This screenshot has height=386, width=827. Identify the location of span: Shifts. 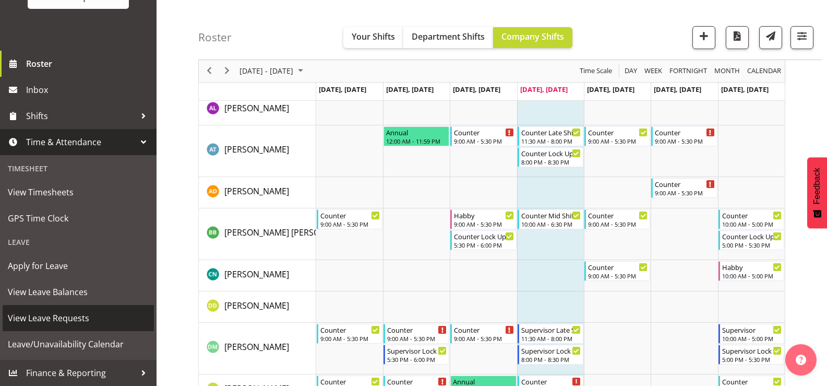
(81, 116).